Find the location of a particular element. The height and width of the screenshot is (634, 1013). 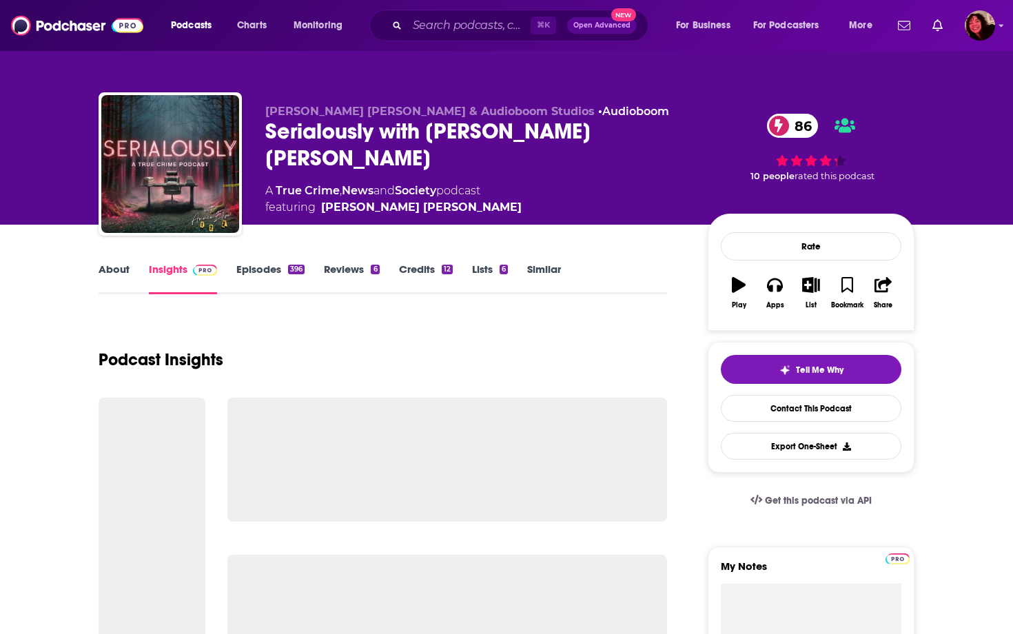

a: Pro website is located at coordinates (898, 558).